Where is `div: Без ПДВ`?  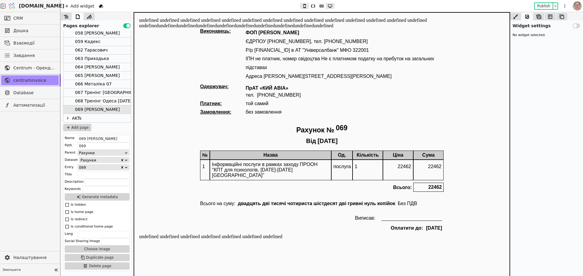 div: Без ПДВ is located at coordinates (275, 192).